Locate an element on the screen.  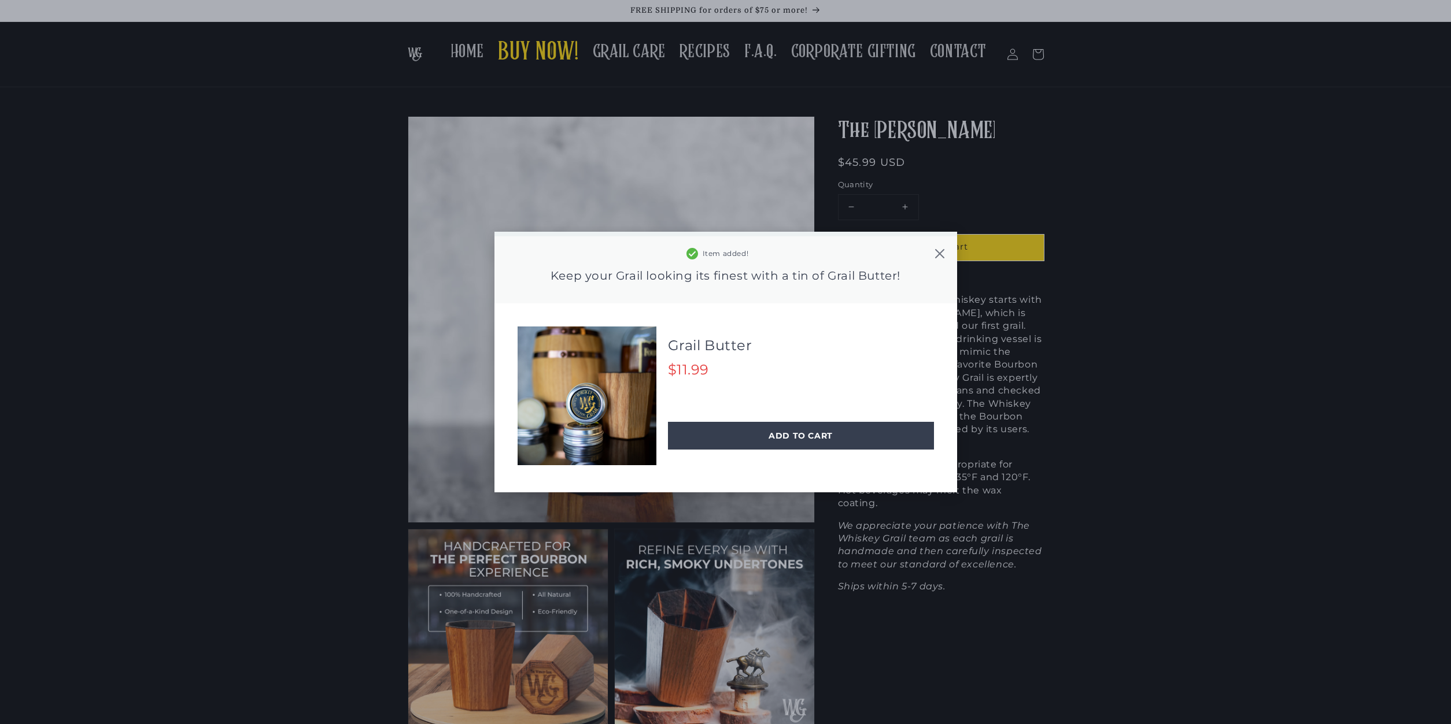
div: Grail Butter is located at coordinates (801, 346).